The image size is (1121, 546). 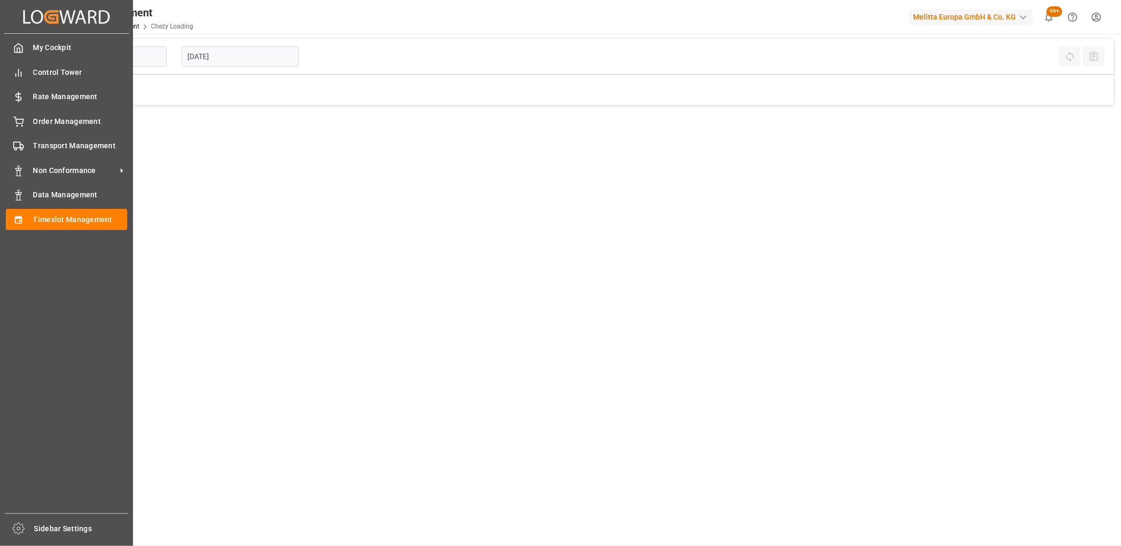 What do you see at coordinates (66, 146) in the screenshot?
I see `a: Transport Management` at bounding box center [66, 146].